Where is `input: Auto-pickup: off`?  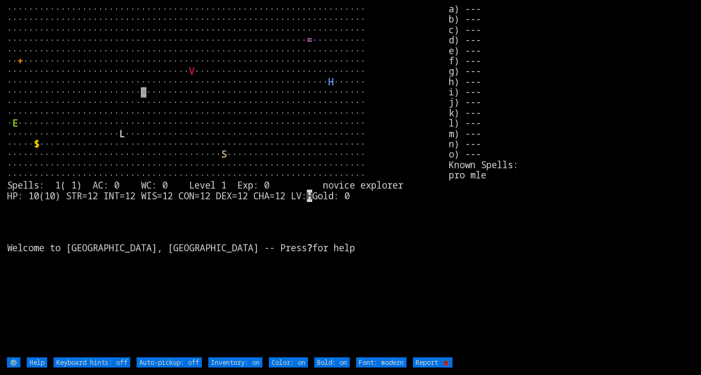
input: Auto-pickup: off is located at coordinates (169, 362).